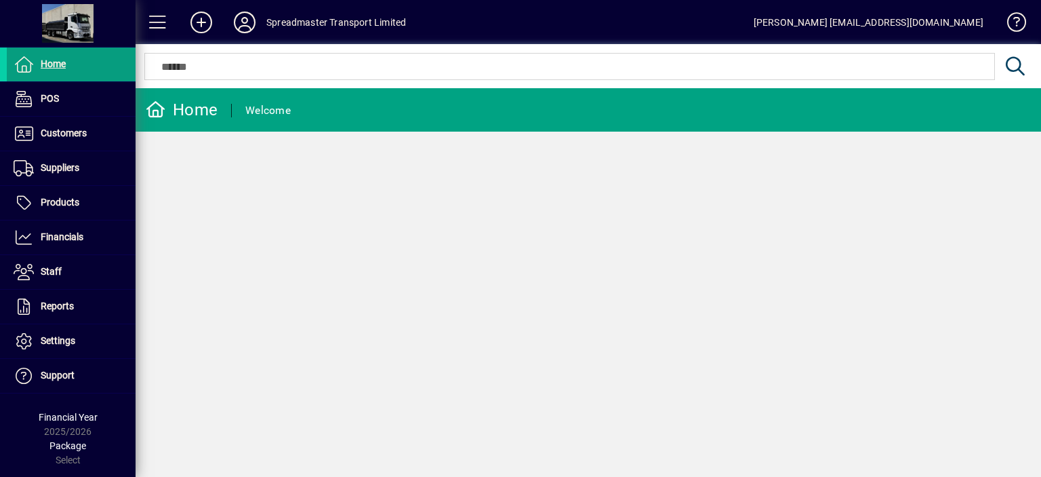 Image resolution: width=1041 pixels, height=477 pixels. I want to click on span: Reports, so click(57, 306).